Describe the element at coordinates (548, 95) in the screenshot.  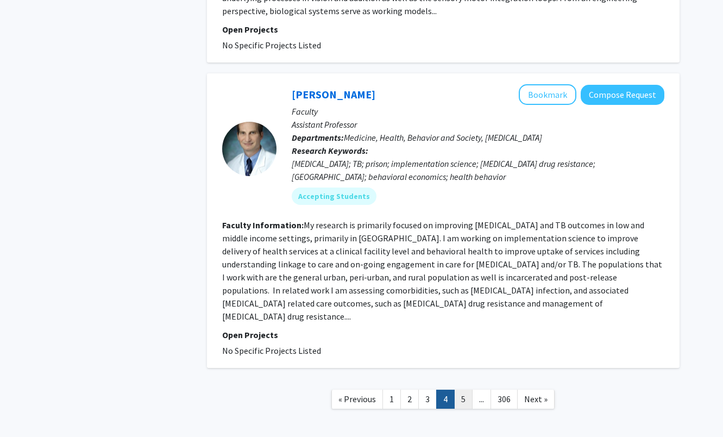
I see `button: Add Christopher Hoffmann to Bookmarks` at that location.